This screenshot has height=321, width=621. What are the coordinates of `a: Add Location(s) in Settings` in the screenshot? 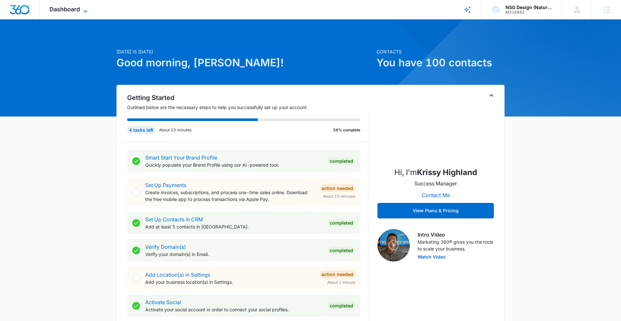 It's located at (178, 275).